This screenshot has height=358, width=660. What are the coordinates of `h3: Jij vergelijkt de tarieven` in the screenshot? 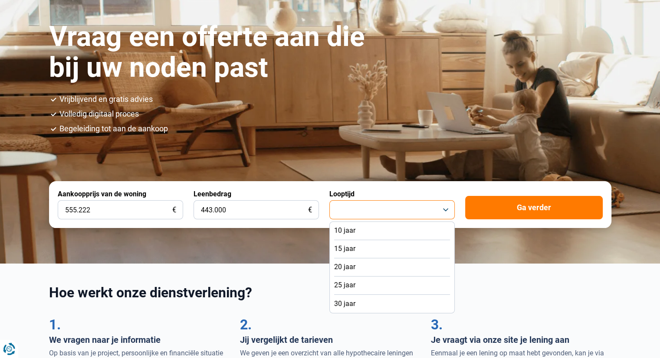 It's located at (330, 340).